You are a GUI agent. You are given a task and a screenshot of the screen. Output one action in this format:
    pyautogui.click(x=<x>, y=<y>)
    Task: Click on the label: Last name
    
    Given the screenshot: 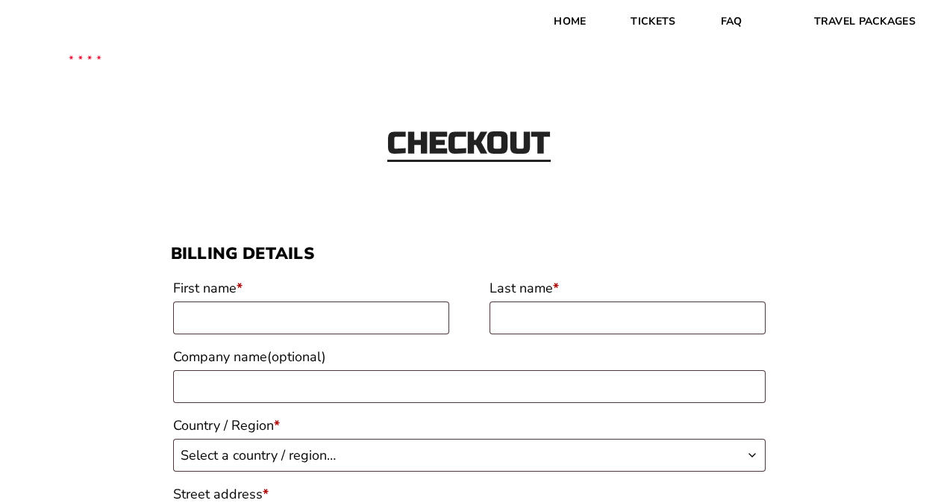 What is the action you would take?
    pyautogui.click(x=627, y=288)
    